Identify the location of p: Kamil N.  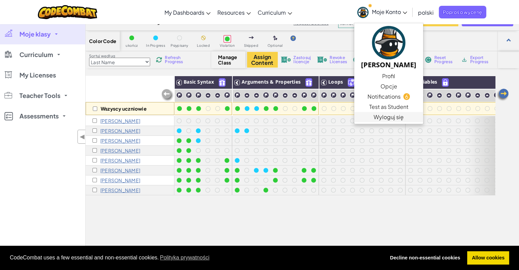
(120, 170).